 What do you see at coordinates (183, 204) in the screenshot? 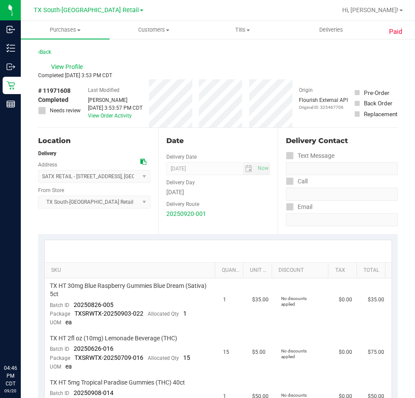
I see `label: Delivery Route` at bounding box center [183, 204].